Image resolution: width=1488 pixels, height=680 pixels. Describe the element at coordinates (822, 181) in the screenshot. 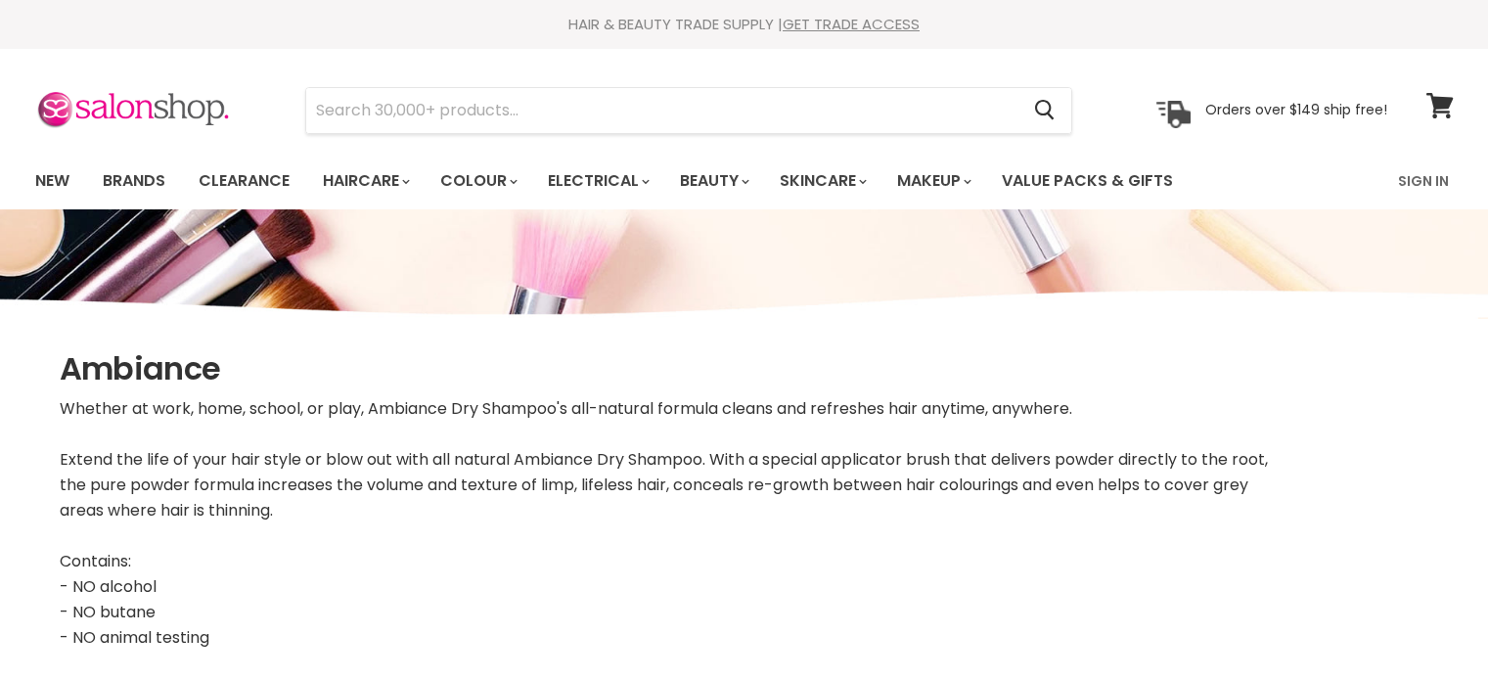

I see `a: Skincare` at that location.